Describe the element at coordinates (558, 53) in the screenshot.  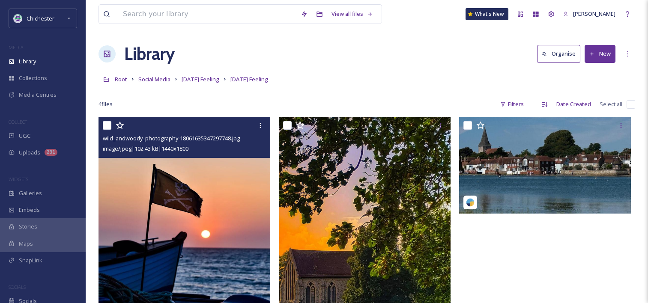
I see `button: Organise` at that location.